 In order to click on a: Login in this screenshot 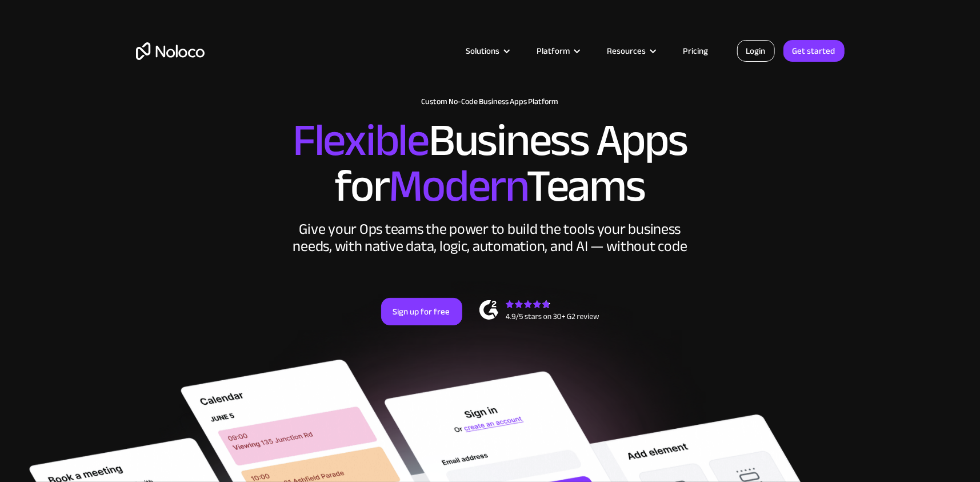, I will do `click(756, 51)`.